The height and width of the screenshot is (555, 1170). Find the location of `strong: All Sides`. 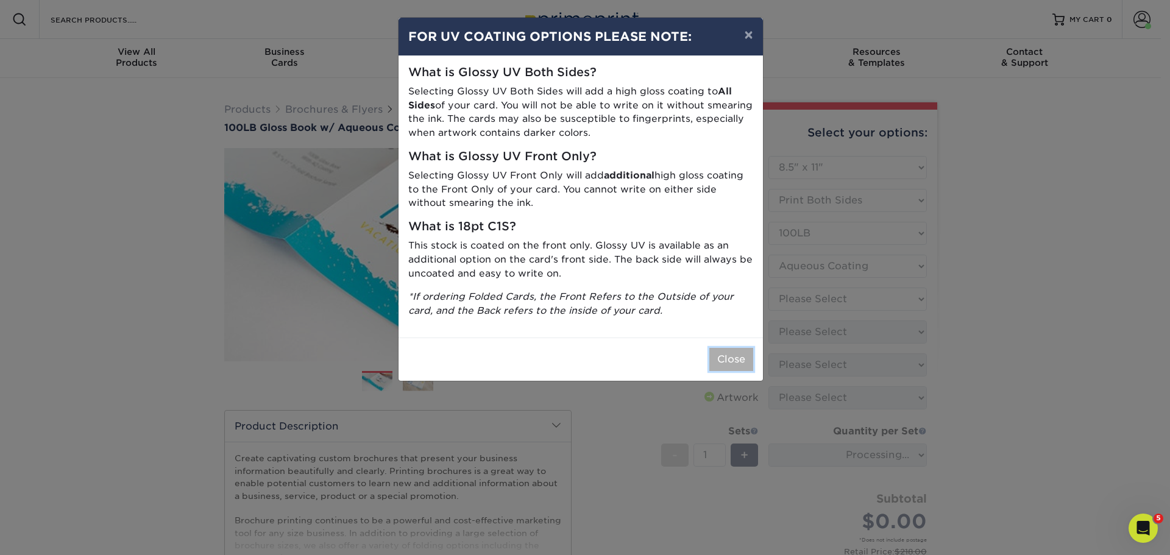

strong: All Sides is located at coordinates (570, 98).